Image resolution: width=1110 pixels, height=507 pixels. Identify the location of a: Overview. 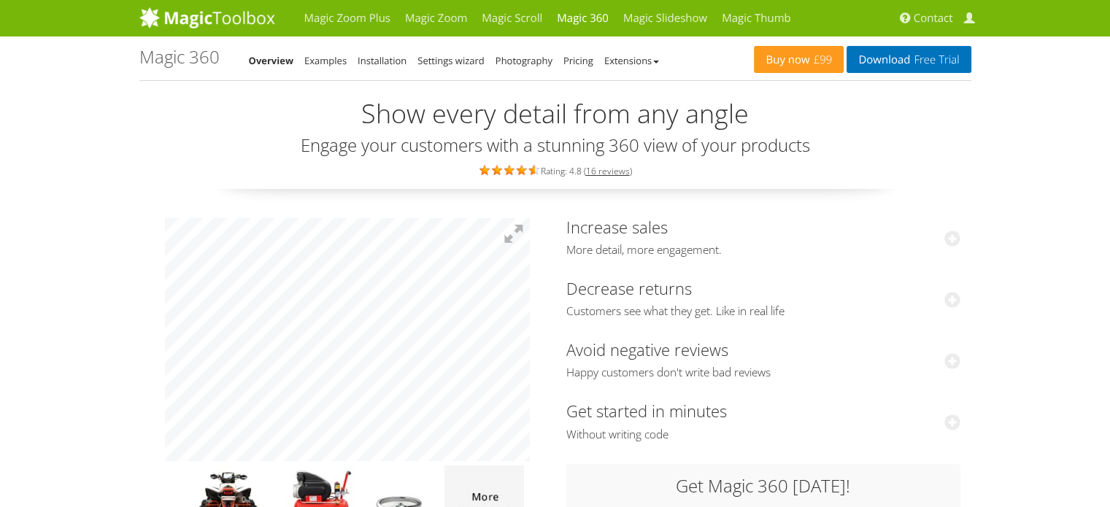
(272, 61).